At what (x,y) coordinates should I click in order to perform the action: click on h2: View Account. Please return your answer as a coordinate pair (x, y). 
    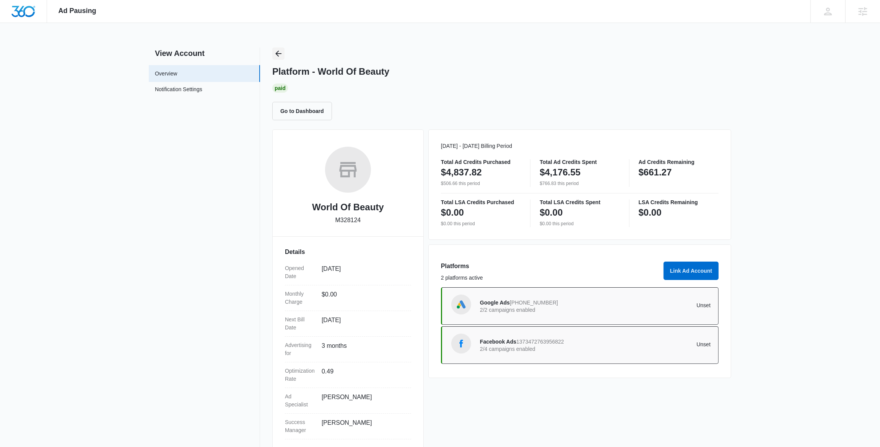
    Looking at the image, I should click on (204, 53).